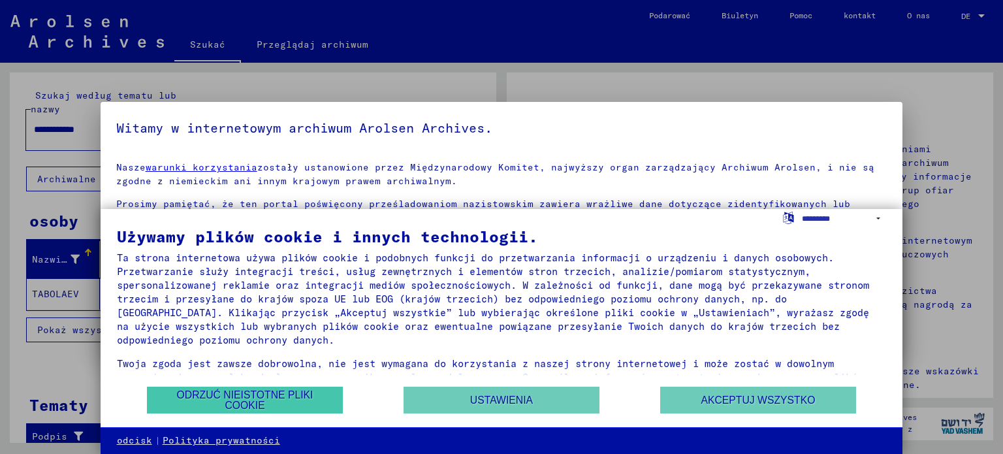  What do you see at coordinates (327, 236) in the screenshot?
I see `font: Używamy plików cookie i innych technologii.` at bounding box center [327, 236].